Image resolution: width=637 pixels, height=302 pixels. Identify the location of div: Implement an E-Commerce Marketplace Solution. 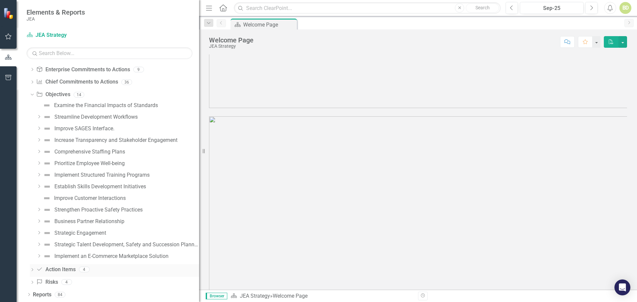
(111, 256).